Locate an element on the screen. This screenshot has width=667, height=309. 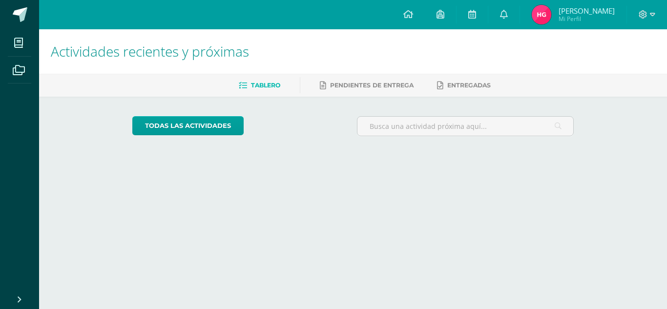
span: Entregadas is located at coordinates (469, 85).